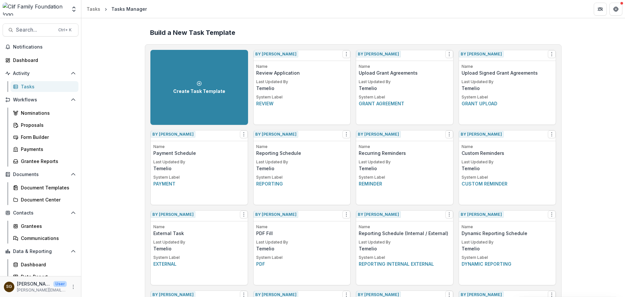 Image resolution: width=625 pixels, height=297 pixels. I want to click on div: Communications, so click(47, 238).